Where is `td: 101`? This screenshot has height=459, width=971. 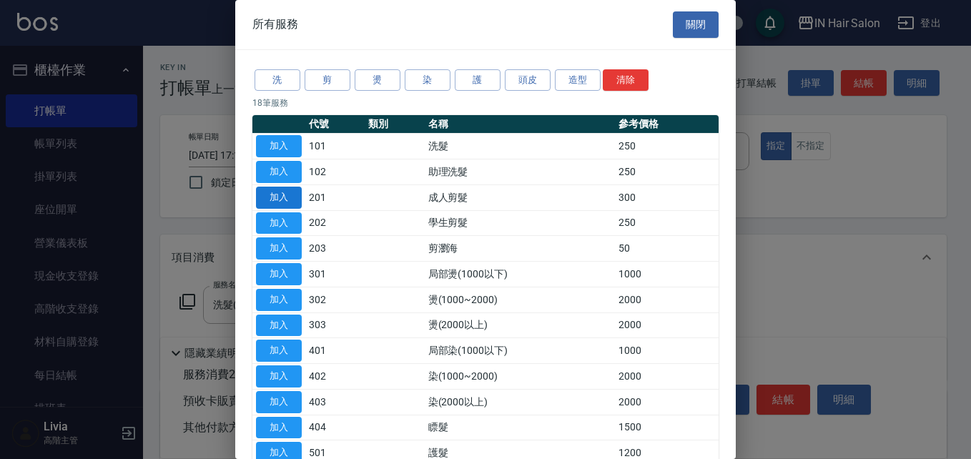 td: 101 is located at coordinates (335, 147).